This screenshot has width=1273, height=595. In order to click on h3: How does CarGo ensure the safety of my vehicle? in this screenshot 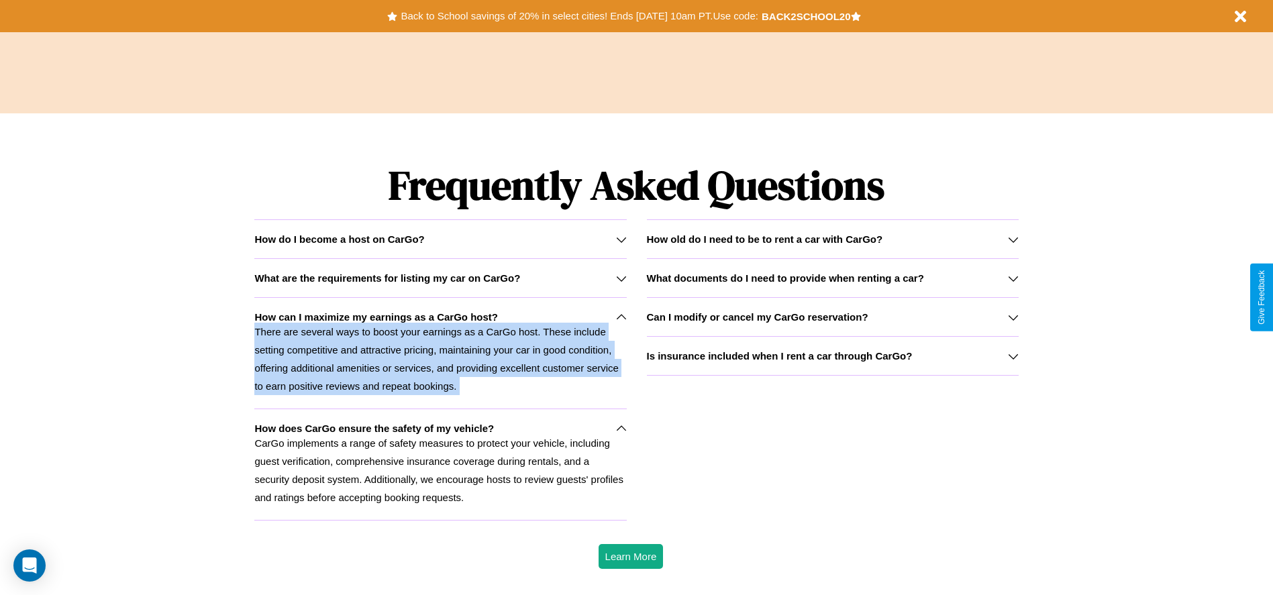, I will do `click(374, 428)`.